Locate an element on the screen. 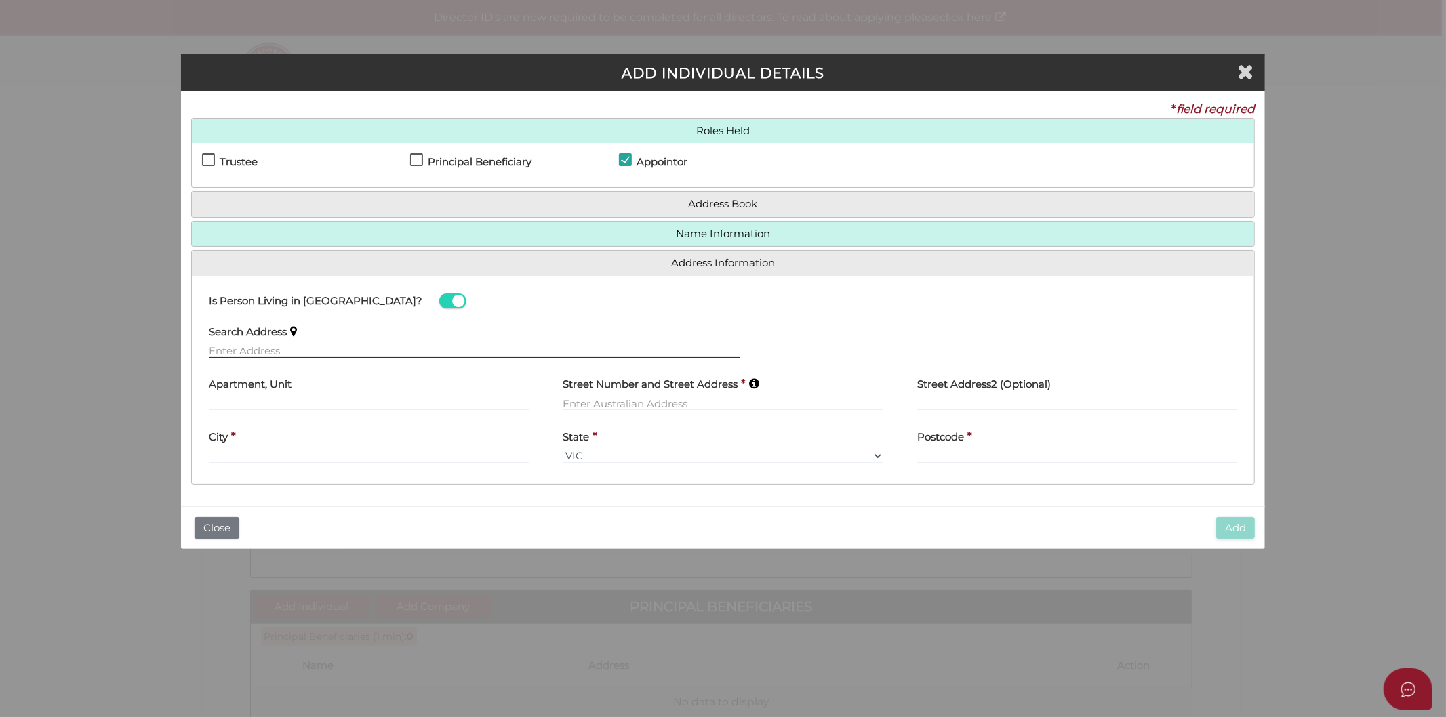 The width and height of the screenshot is (1446, 717). h4: State is located at coordinates (576, 437).